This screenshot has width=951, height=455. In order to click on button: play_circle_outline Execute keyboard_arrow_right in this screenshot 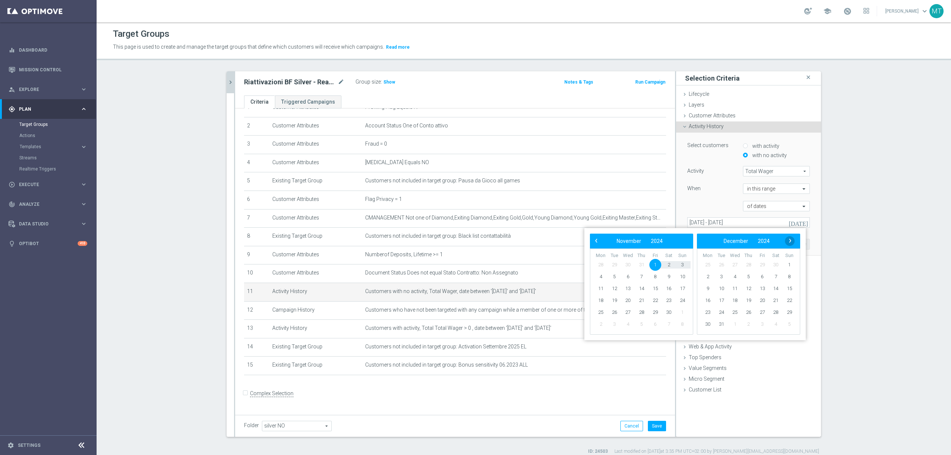, I will do `click(48, 185)`.